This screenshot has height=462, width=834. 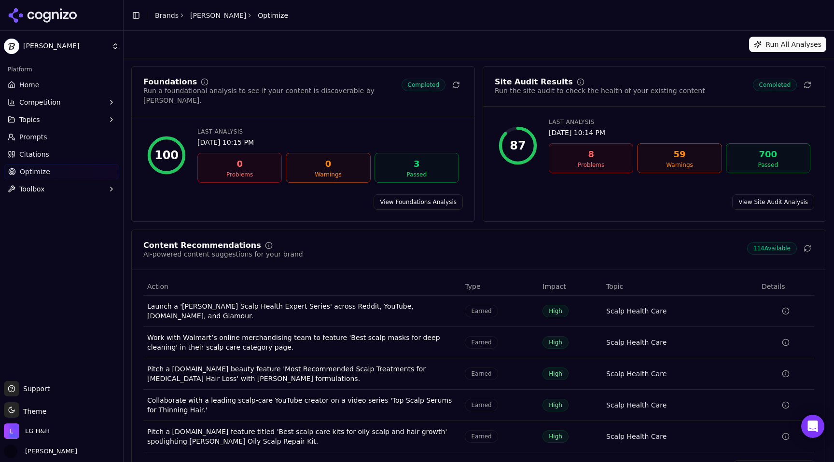 I want to click on button: Topics, so click(x=61, y=120).